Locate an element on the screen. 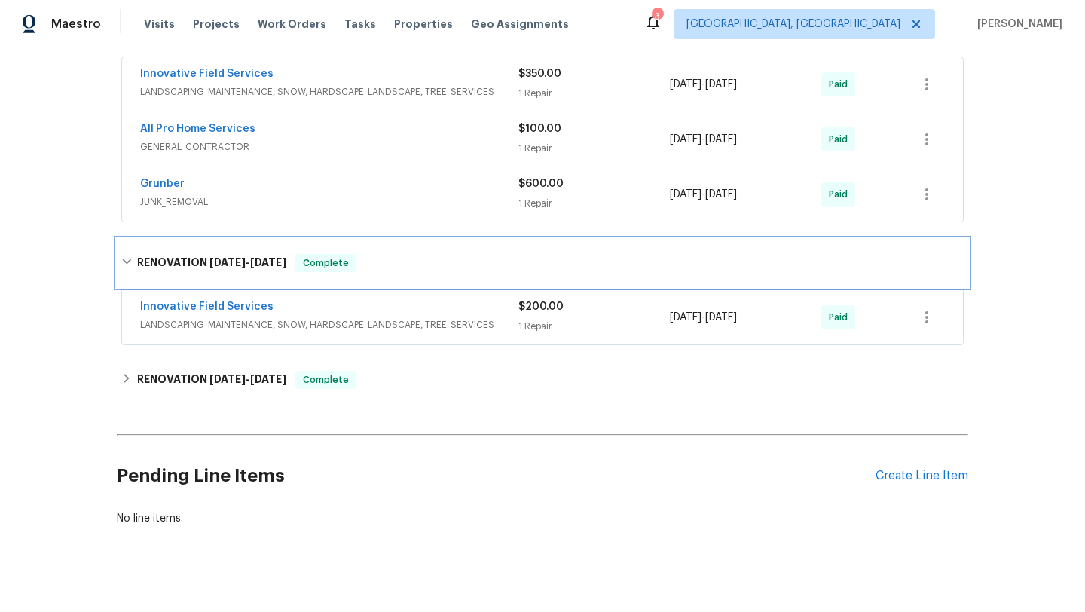 The image size is (1085, 612). span: Tasks is located at coordinates (360, 24).